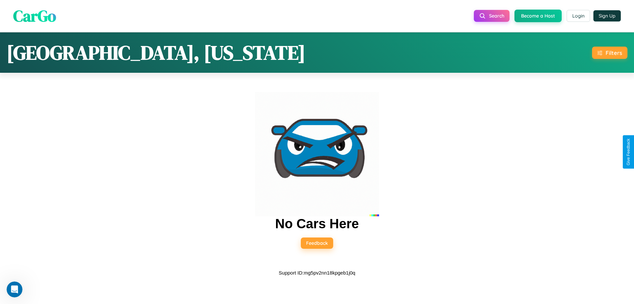 This screenshot has height=304, width=634. What do you see at coordinates (317, 154) in the screenshot?
I see `img: car` at bounding box center [317, 154].